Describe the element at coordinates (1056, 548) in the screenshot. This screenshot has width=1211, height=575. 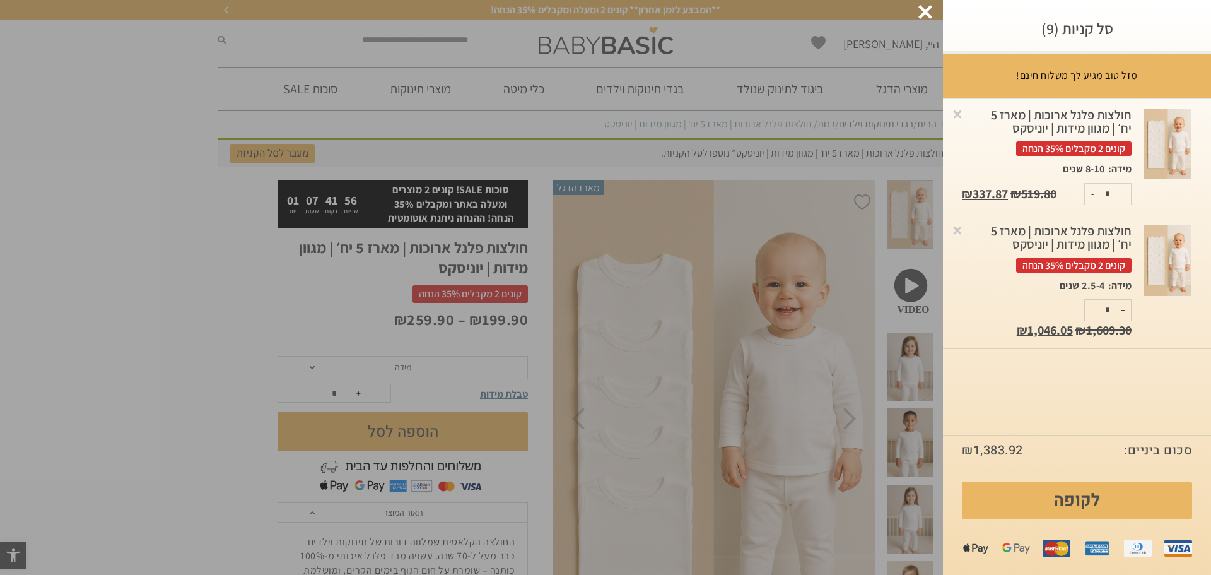
I see `img: mastercard.png` at that location.